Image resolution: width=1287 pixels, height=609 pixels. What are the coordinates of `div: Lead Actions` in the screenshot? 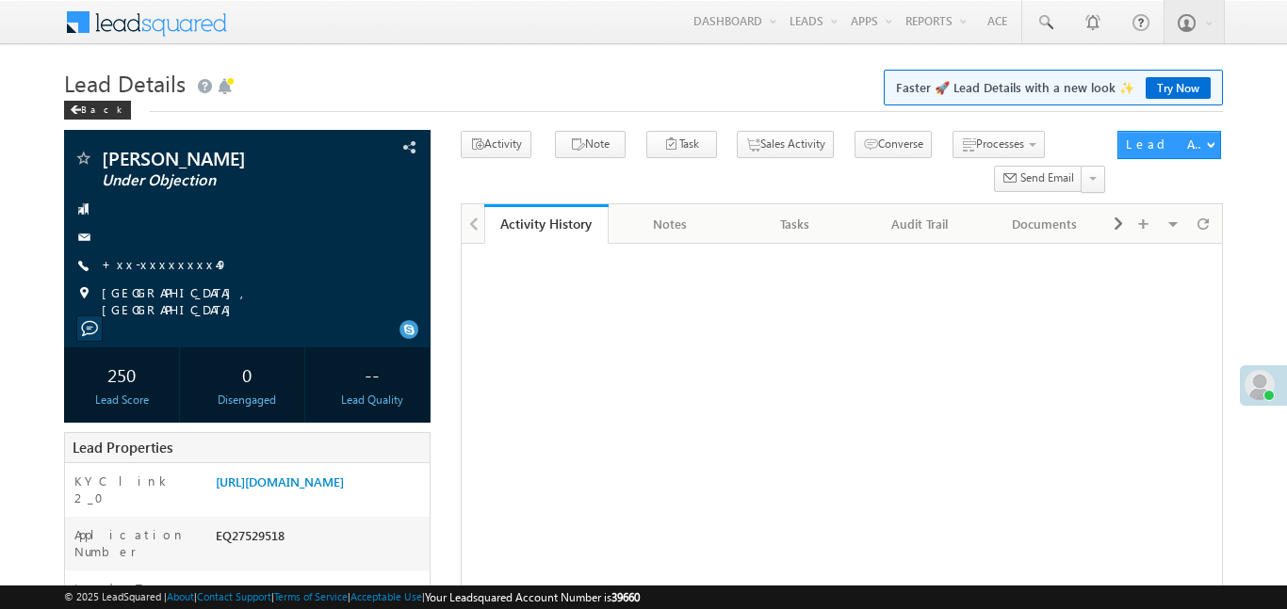 It's located at (1165, 144).